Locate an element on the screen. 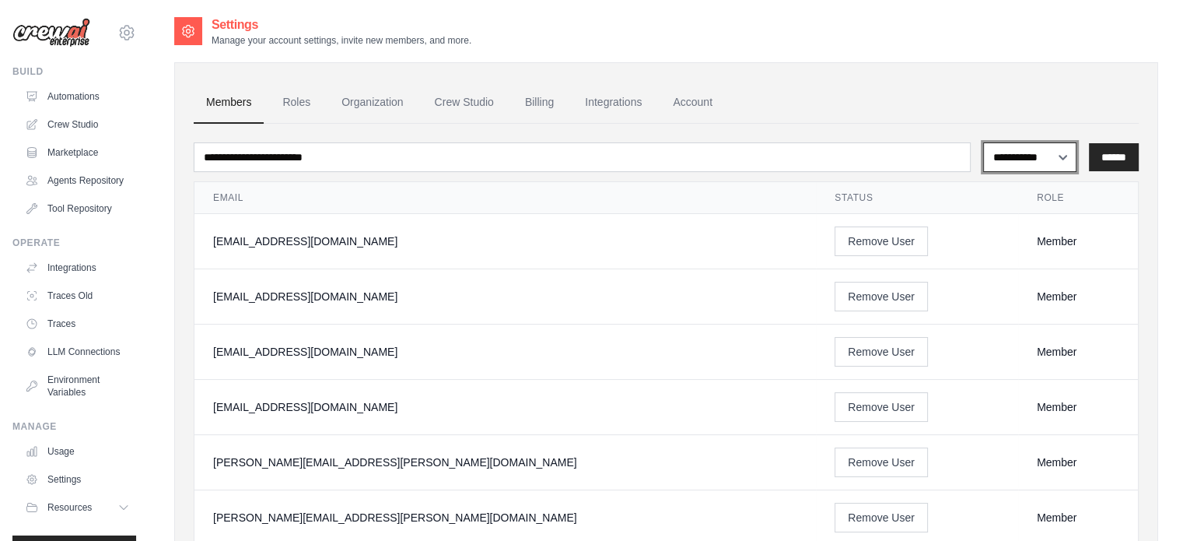 The height and width of the screenshot is (541, 1183). a: Tool Repository is located at coordinates (77, 209).